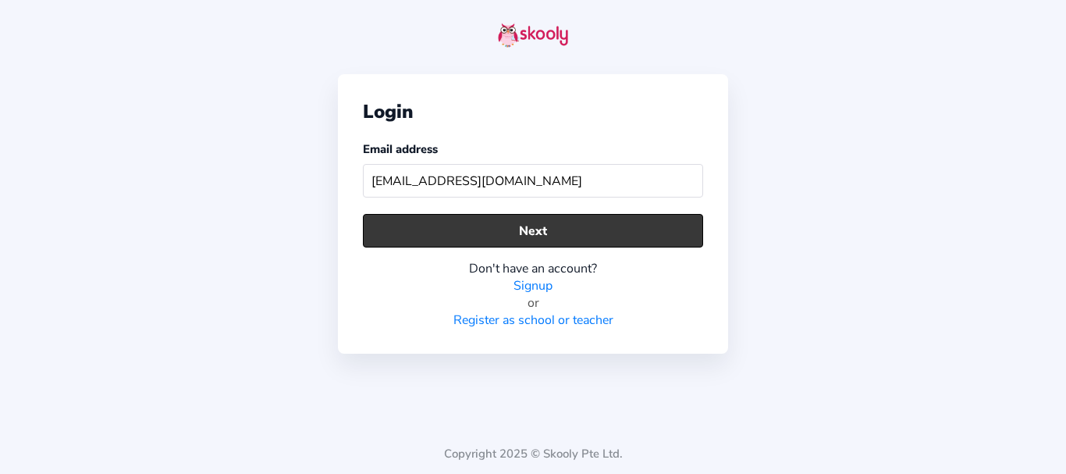 This screenshot has height=474, width=1066. What do you see at coordinates (400, 149) in the screenshot?
I see `label: Email address` at bounding box center [400, 149].